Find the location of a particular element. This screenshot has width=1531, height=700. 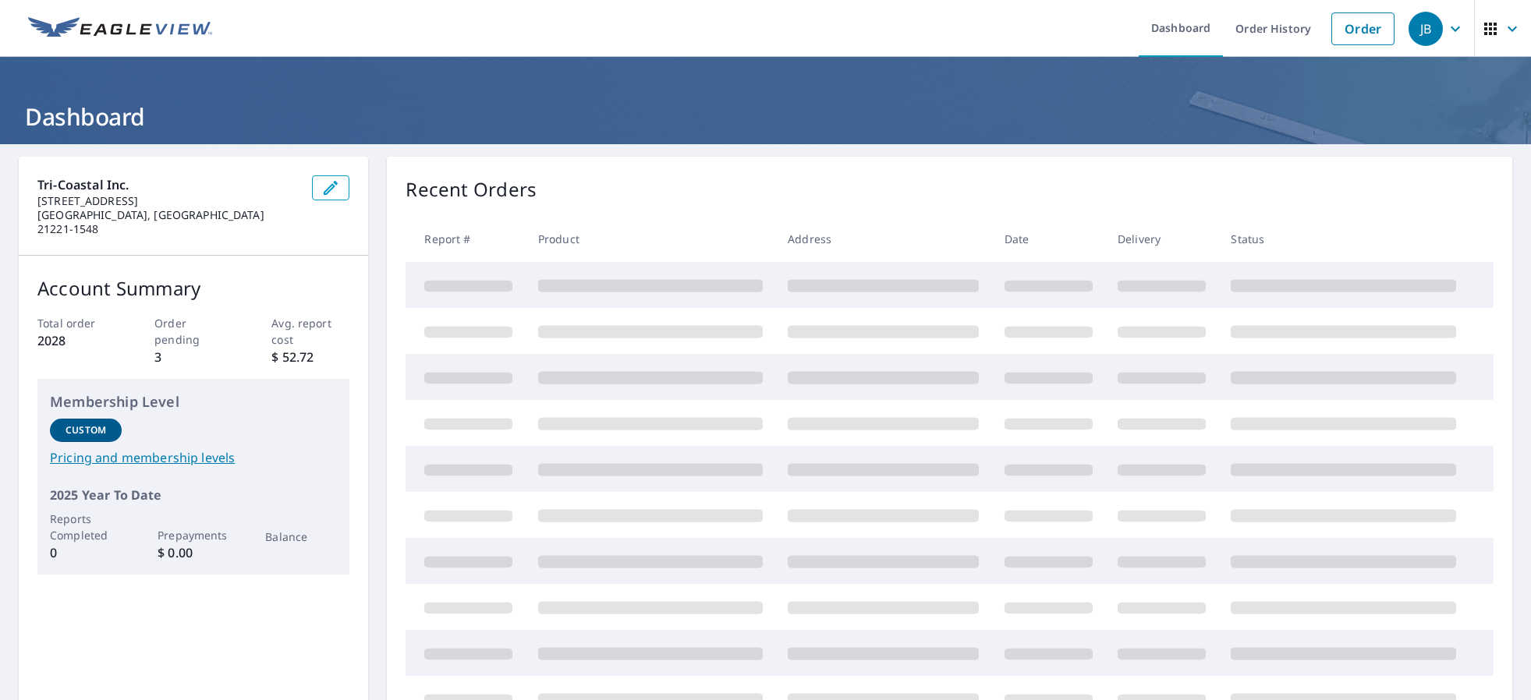

a: Pricing and membership levels is located at coordinates (193, 458).